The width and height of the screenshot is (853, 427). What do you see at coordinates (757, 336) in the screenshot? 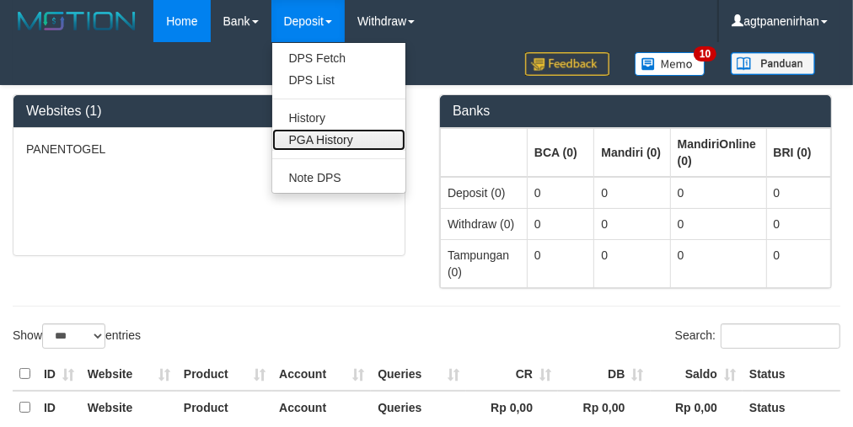
I see `label: Search:` at bounding box center [757, 336].